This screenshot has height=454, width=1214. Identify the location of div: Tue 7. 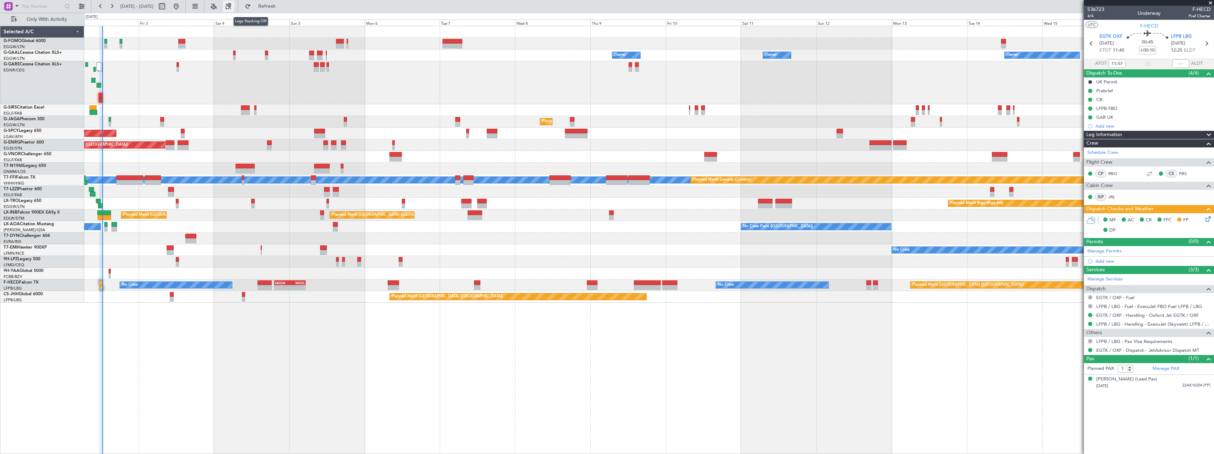
(477, 23).